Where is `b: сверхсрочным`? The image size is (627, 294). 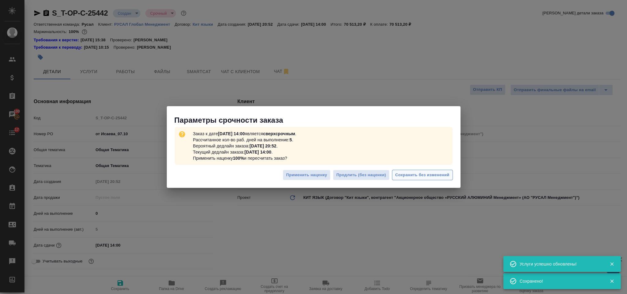
b: сверхсрочным is located at coordinates (279, 134).